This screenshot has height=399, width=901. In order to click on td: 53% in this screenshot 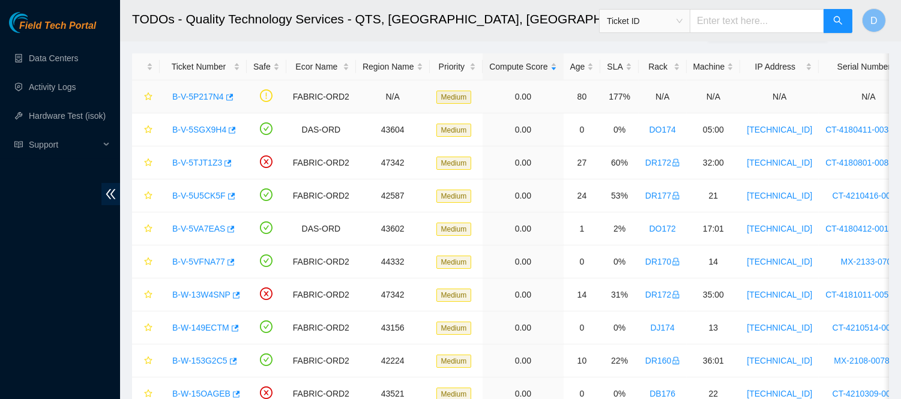, I will do `click(619, 196)`.